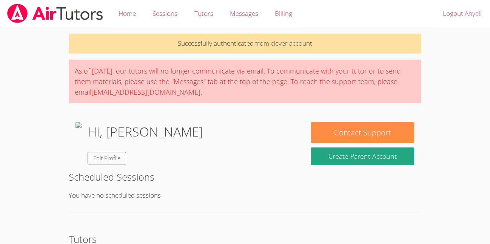 This screenshot has width=490, height=244. Describe the element at coordinates (244, 13) in the screenshot. I see `span: Messages` at that location.